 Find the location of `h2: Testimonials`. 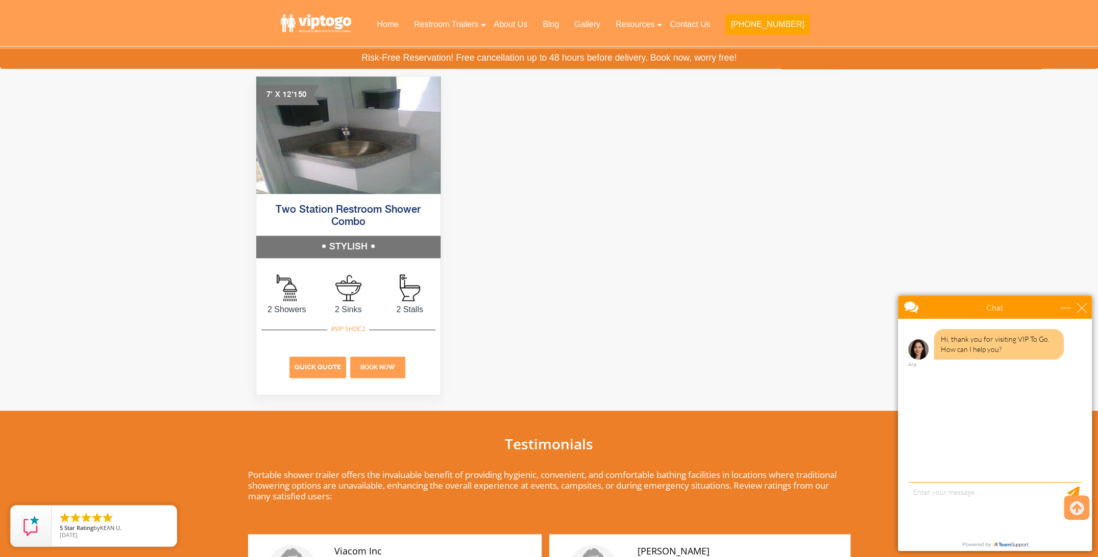

h2: Testimonials is located at coordinates (549, 444).